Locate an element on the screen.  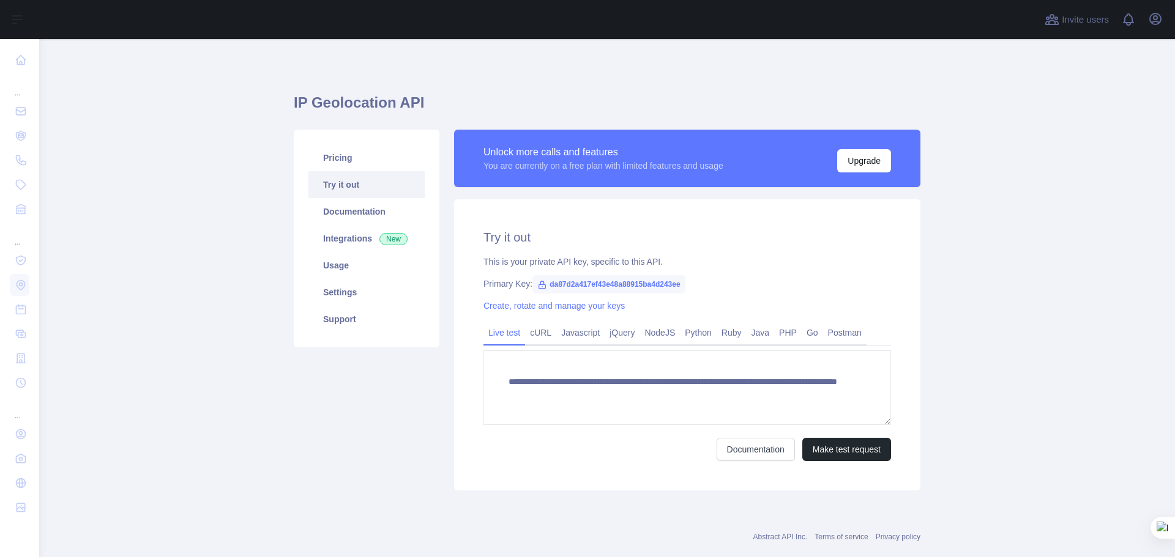
button: Upgrade is located at coordinates (864, 161).